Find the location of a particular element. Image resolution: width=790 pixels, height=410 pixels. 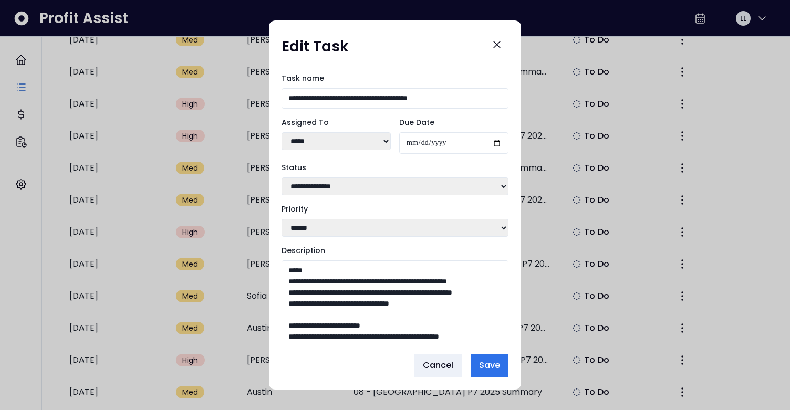

label: Task name is located at coordinates (395, 78).